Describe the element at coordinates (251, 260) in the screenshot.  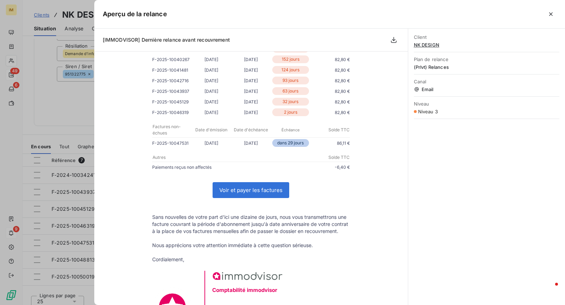
I see `p: Cordialement,` at that location.